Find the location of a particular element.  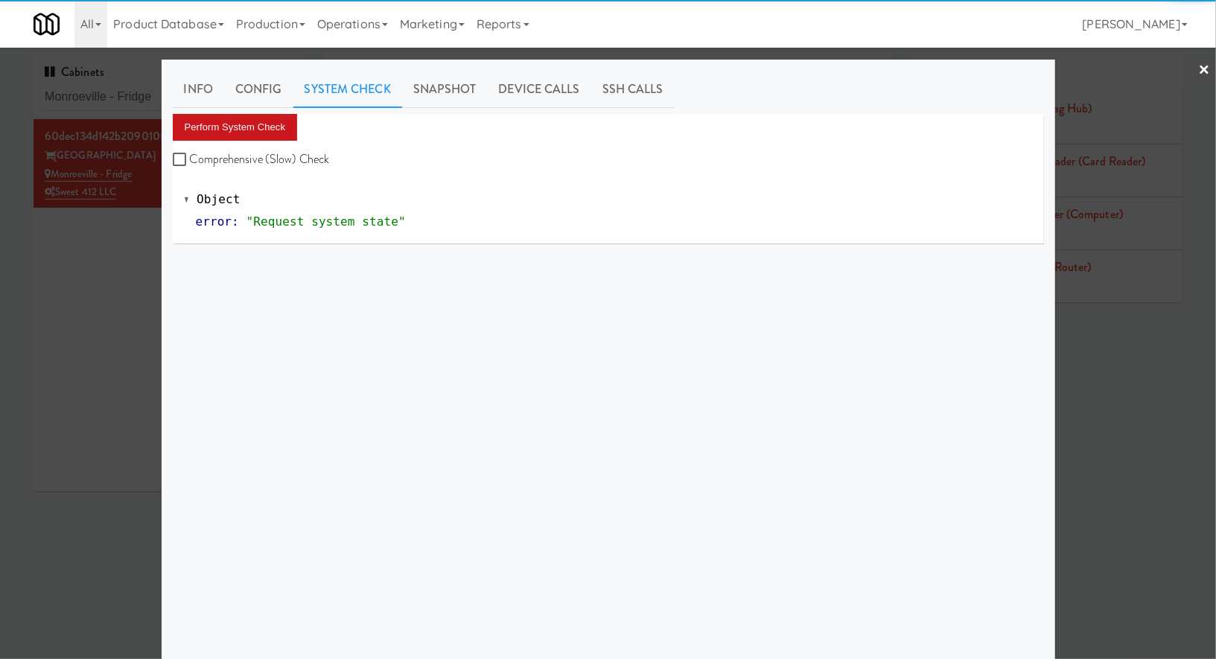

label: Comprehensive (Slow) Check is located at coordinates (251, 159).